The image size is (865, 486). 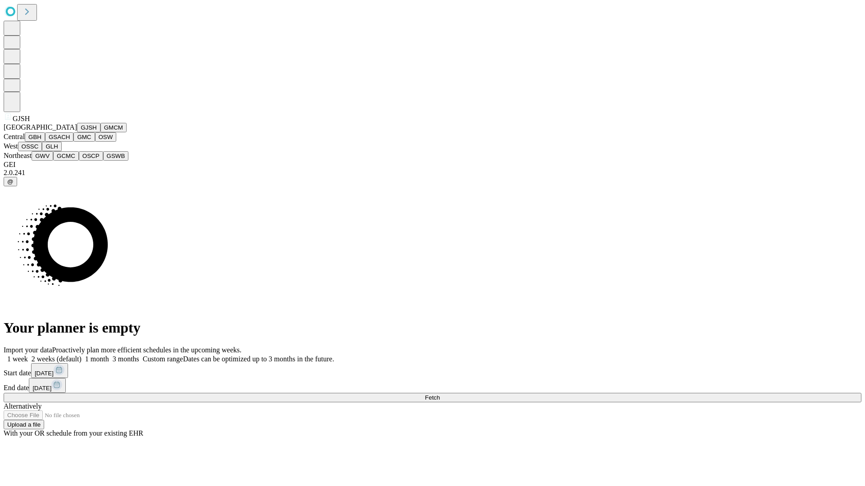 I want to click on span: Proactively plan more efficient schedules in the upcoming weeks., so click(x=147, y=350).